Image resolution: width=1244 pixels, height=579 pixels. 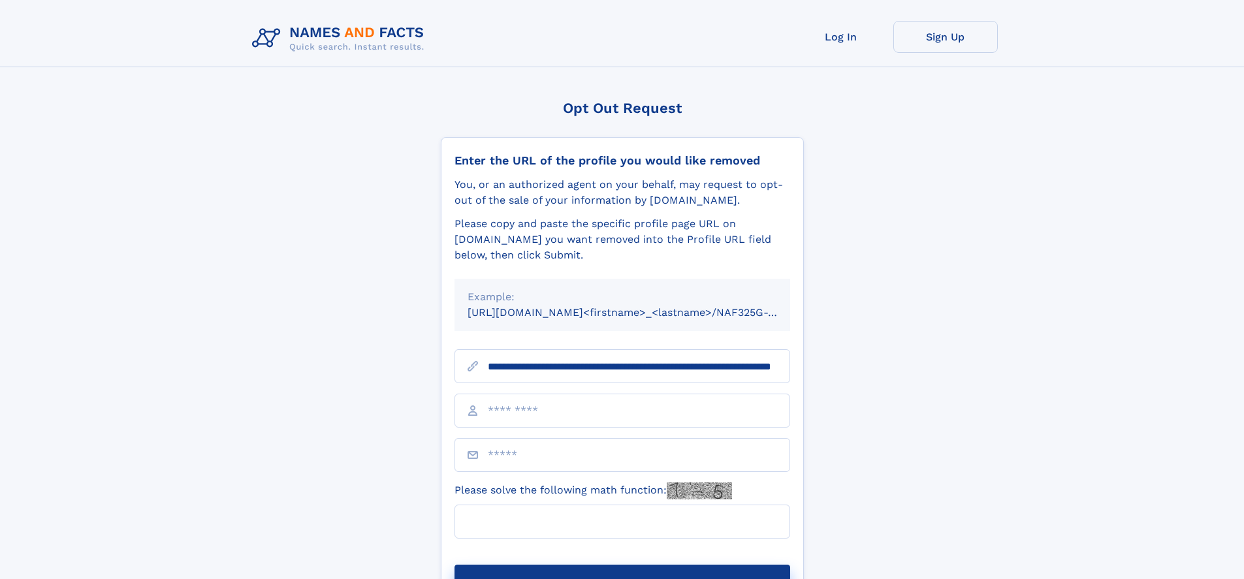 I want to click on a: Log In, so click(x=841, y=37).